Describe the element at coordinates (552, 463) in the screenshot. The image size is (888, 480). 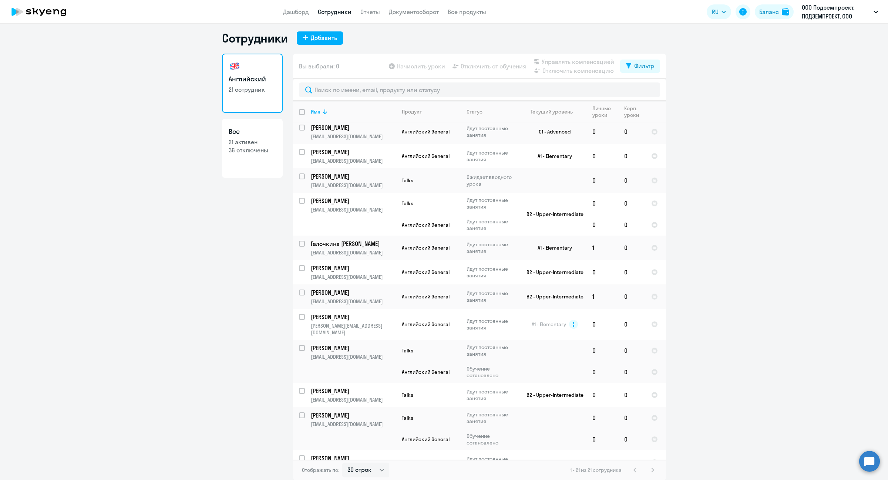
I see `td: B1 - Intermediate` at that location.